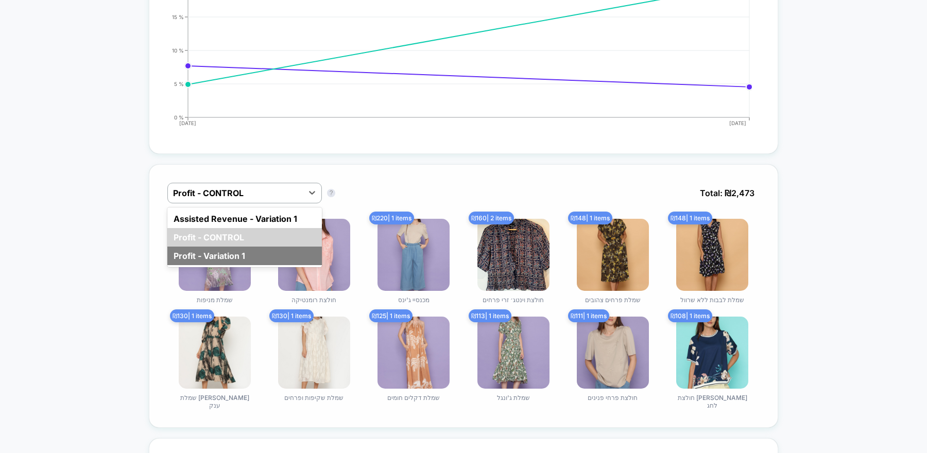 The width and height of the screenshot is (927, 453). What do you see at coordinates (613, 353) in the screenshot?
I see `img: חולצת פרחי פנינים` at bounding box center [613, 353].